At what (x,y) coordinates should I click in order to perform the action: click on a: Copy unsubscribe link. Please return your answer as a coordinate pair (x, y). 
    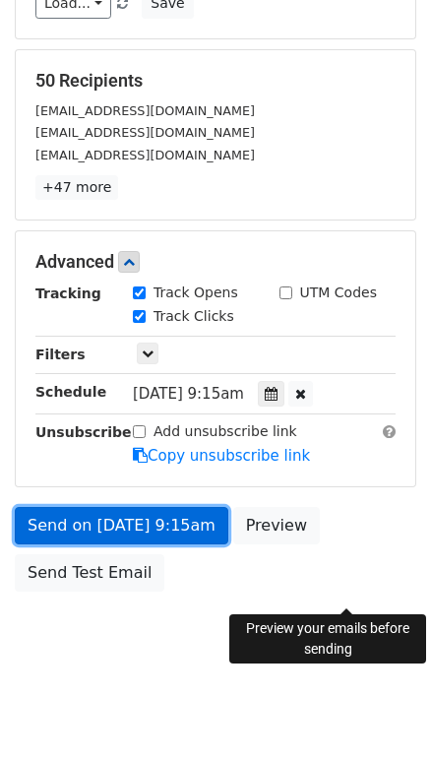
    Looking at the image, I should click on (222, 456).